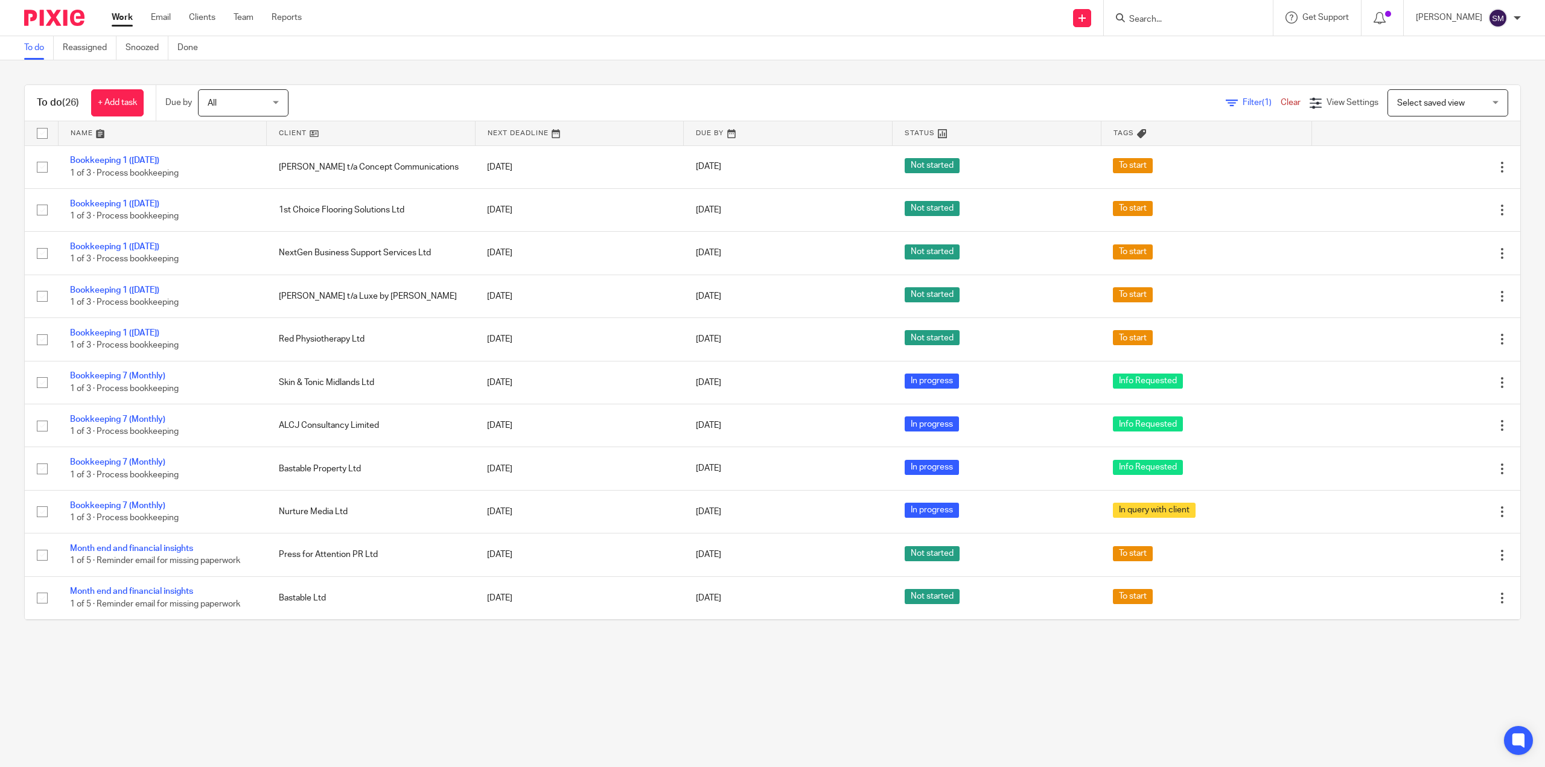 This screenshot has height=767, width=1545. Describe the element at coordinates (287, 18) in the screenshot. I see `a: Reports` at that location.